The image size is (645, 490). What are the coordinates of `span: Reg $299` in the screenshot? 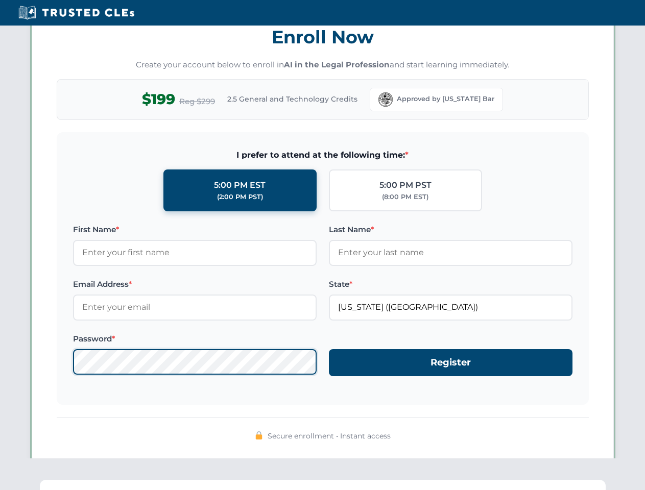 It's located at (197, 102).